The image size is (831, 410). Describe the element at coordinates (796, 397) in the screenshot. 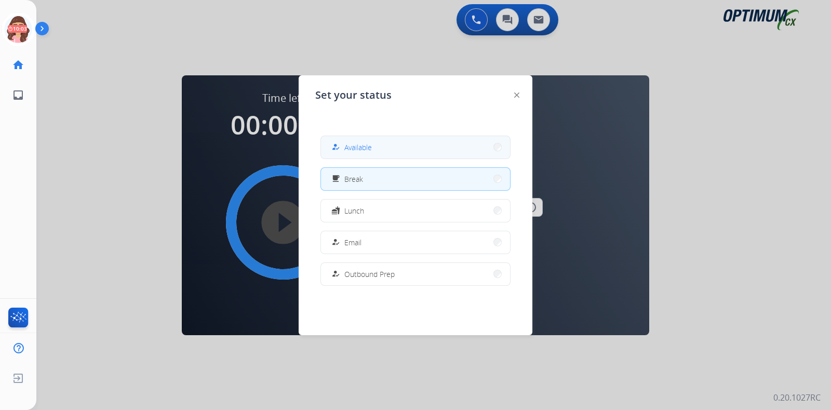

I see `p: 0.20.1027RC` at that location.